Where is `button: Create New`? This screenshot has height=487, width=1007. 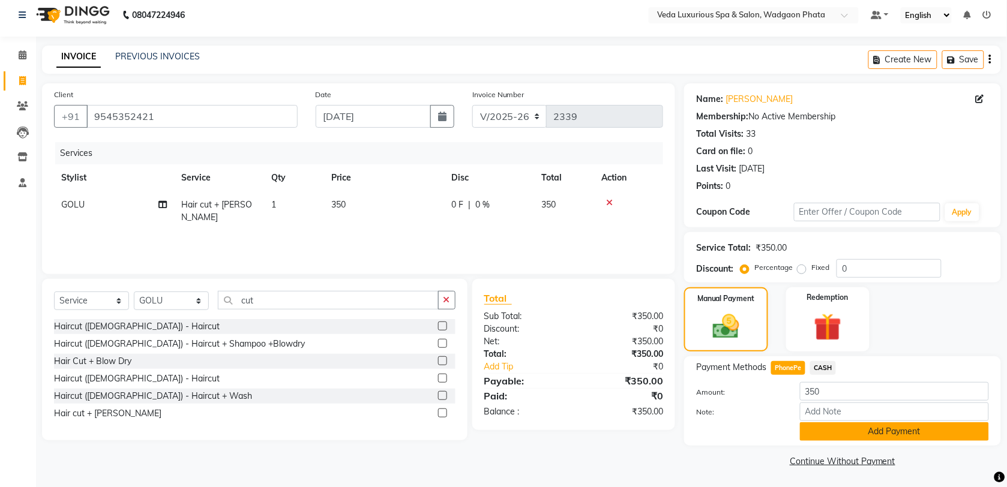
button: Create New is located at coordinates (903, 59).